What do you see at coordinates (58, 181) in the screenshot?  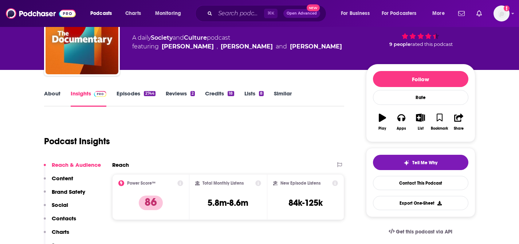 I see `button: Content` at bounding box center [58, 181].